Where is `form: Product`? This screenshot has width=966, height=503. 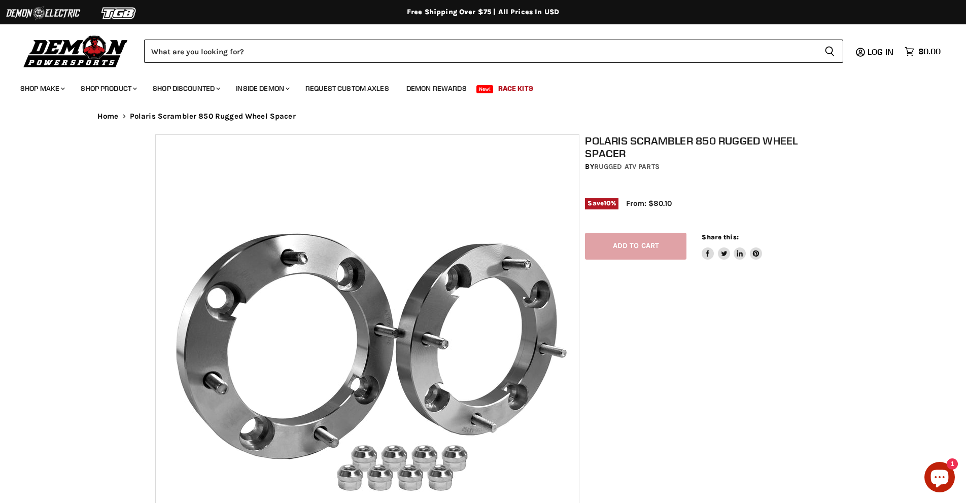
form: Product is located at coordinates (493, 51).